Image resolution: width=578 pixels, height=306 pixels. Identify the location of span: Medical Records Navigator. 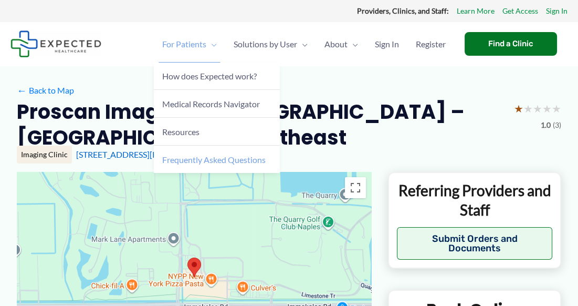
(211, 103).